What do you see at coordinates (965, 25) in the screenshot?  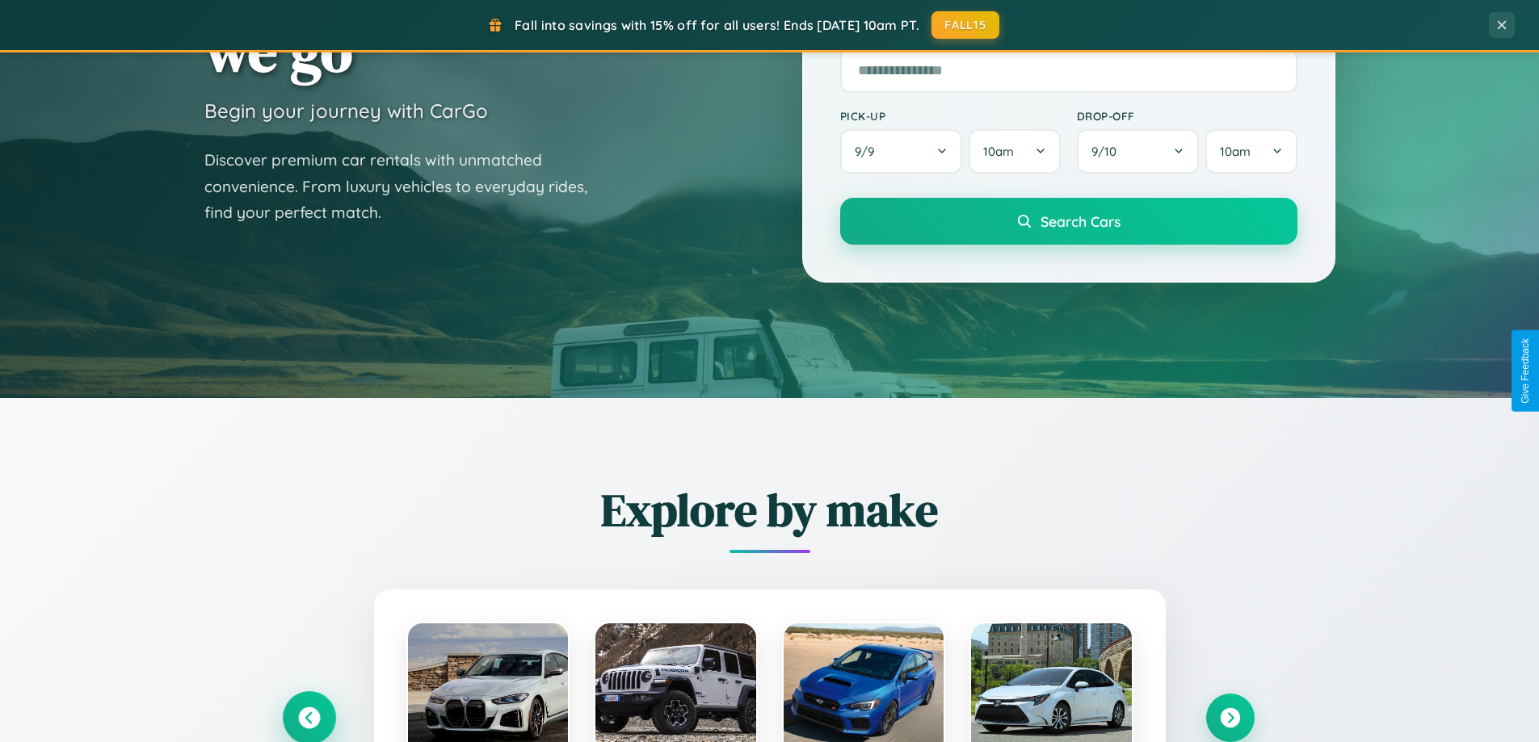 I see `button: FALL15` at bounding box center [965, 25].